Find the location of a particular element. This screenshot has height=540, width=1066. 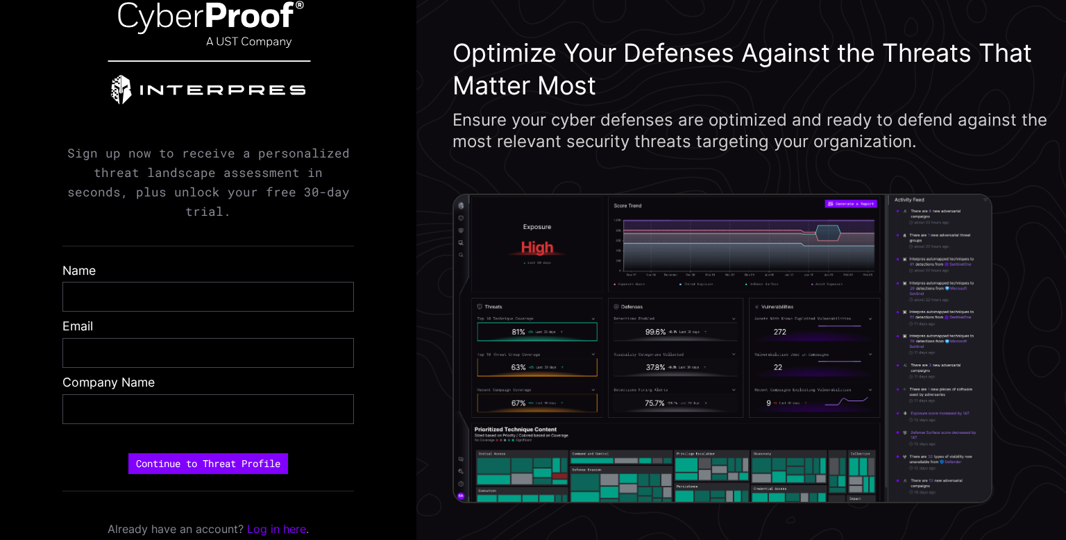

img: Screenshot is located at coordinates (722, 348).